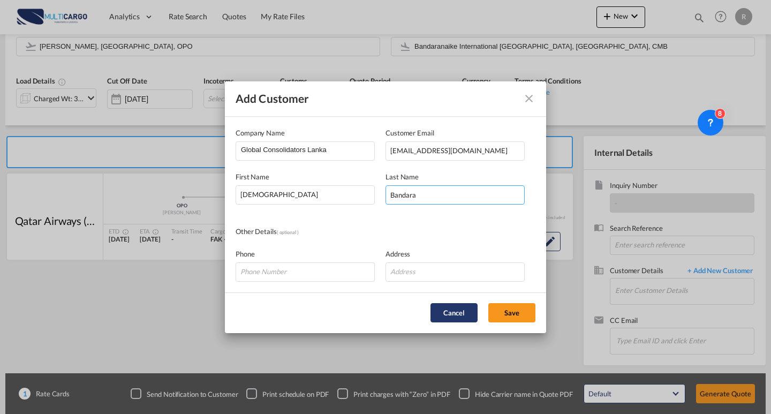 Image resolution: width=771 pixels, height=414 pixels. What do you see at coordinates (402, 177) in the screenshot?
I see `span: Last Name` at bounding box center [402, 177].